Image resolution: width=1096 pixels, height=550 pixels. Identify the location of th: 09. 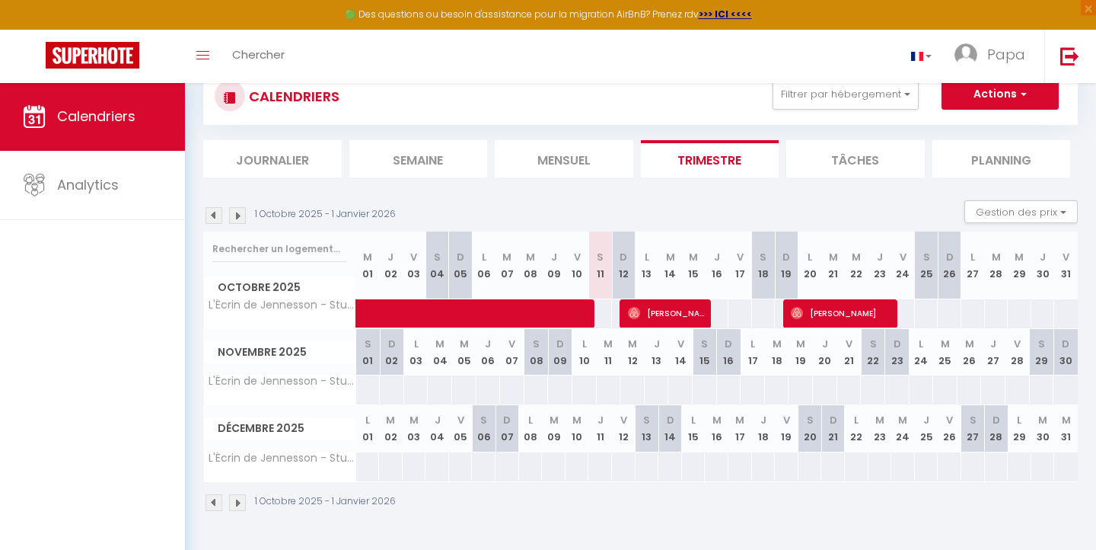
(554, 265).